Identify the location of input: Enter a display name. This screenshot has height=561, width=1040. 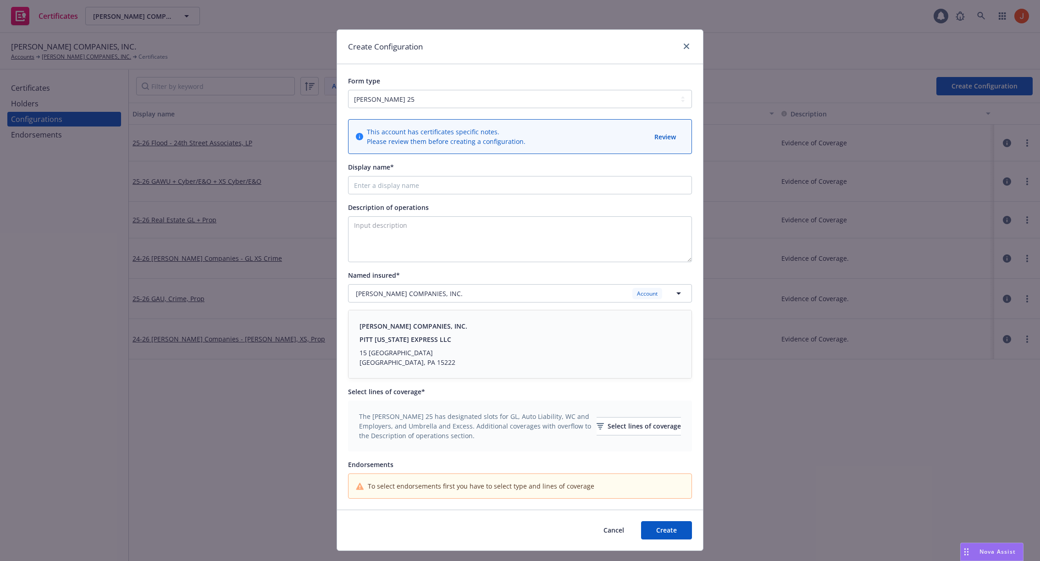
(520, 185).